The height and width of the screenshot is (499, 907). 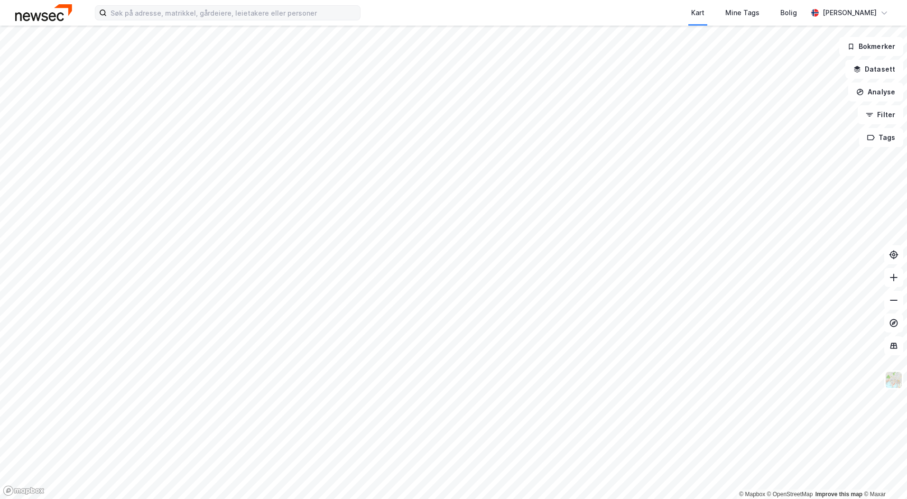 What do you see at coordinates (233, 13) in the screenshot?
I see `input: Søk på adresse, matrikkel, gårdeiere, leietakere eller personer` at bounding box center [233, 13].